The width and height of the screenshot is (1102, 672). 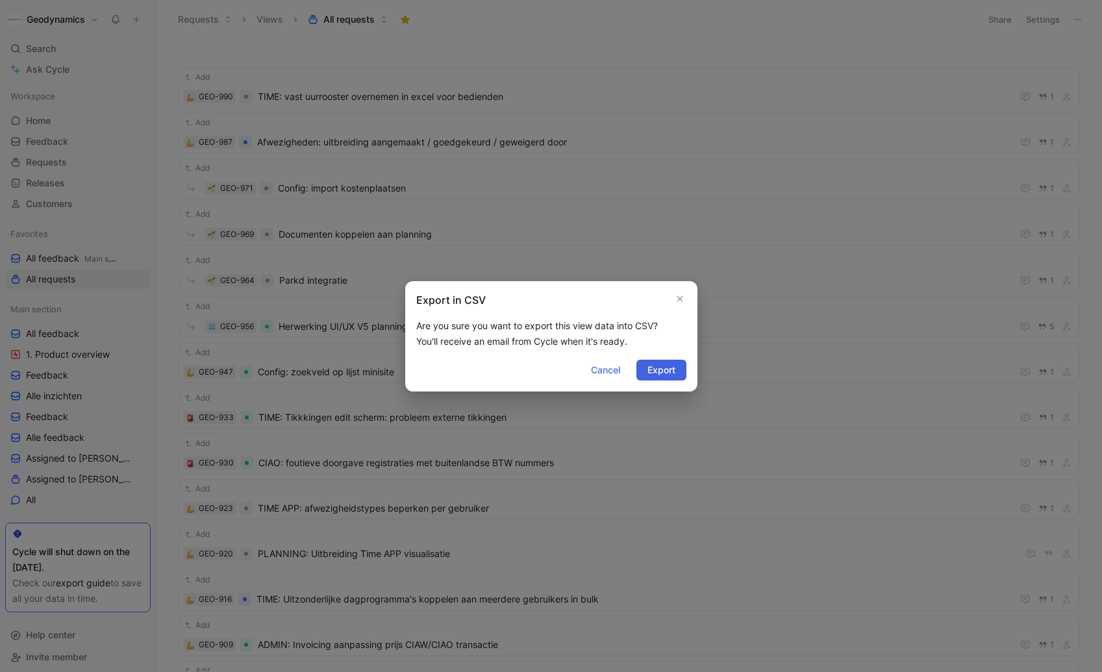 I want to click on span: Cancel, so click(x=605, y=370).